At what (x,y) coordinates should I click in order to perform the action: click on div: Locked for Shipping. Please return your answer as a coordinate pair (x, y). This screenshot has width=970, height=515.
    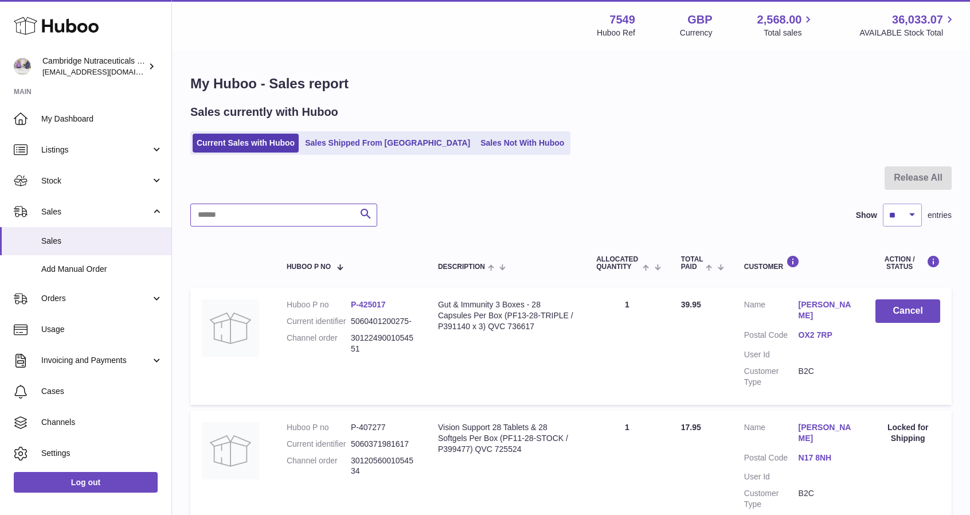
    Looking at the image, I should click on (907, 433).